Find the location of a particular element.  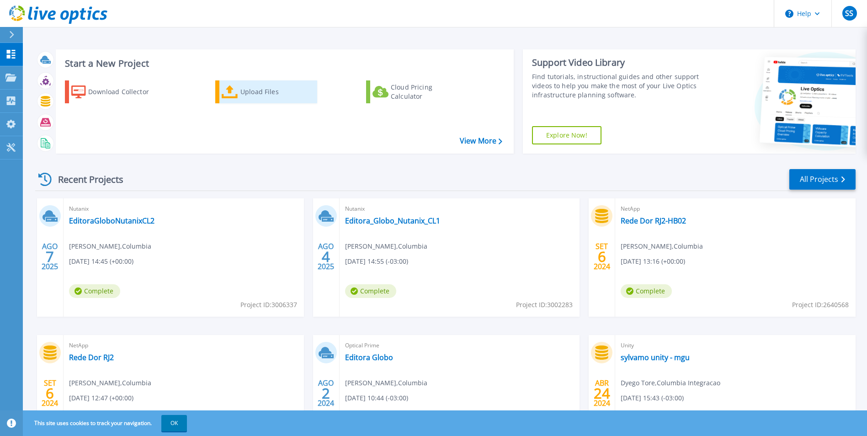

span: Project ID: 2640568 is located at coordinates (821, 305).